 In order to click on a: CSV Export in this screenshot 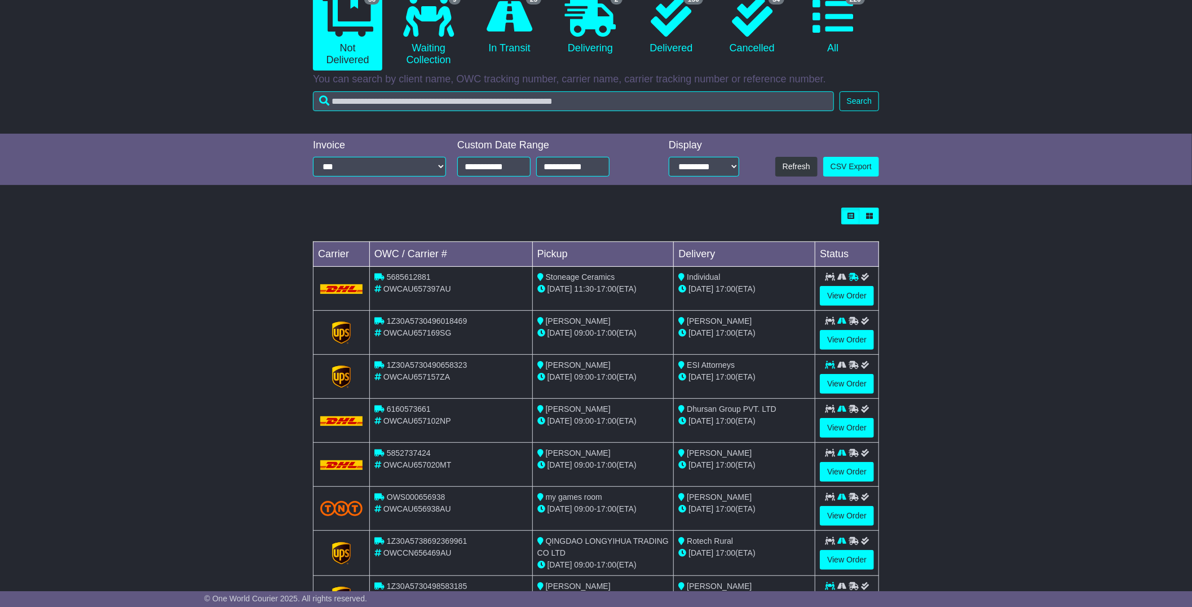, I will do `click(851, 166)`.